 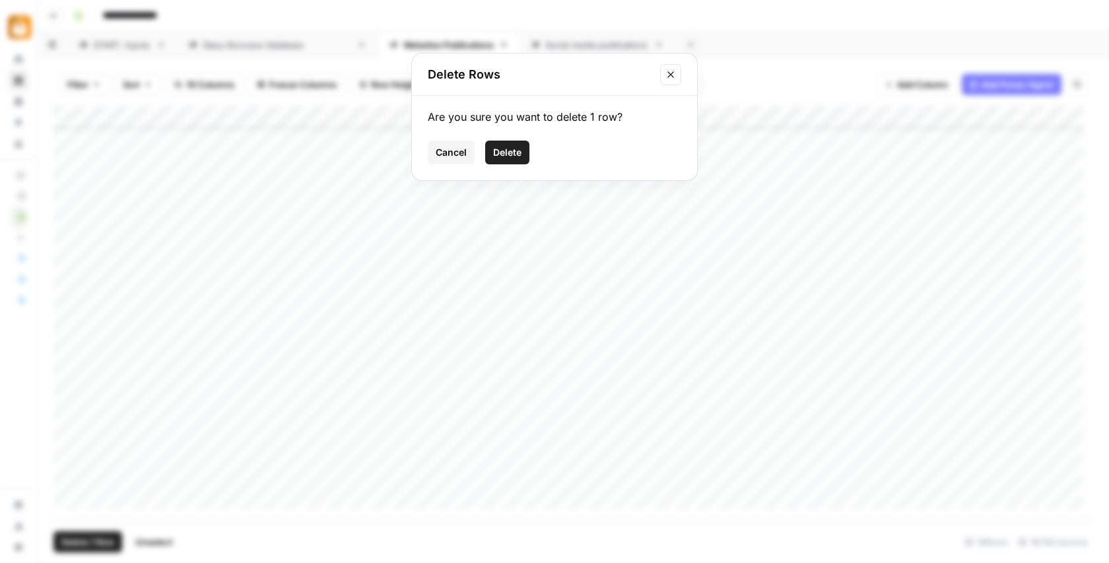 What do you see at coordinates (555, 117) in the screenshot?
I see `div: Are you sure you want to delete 1 row?` at bounding box center [555, 117].